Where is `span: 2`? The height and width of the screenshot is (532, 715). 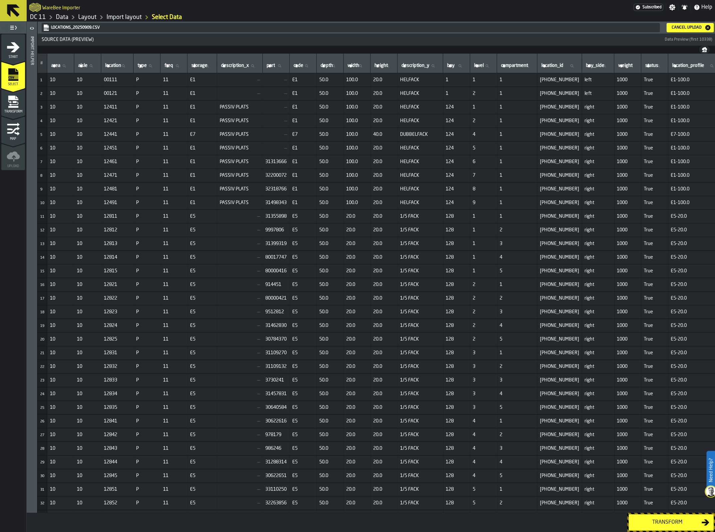
span: 2 is located at coordinates (41, 94).